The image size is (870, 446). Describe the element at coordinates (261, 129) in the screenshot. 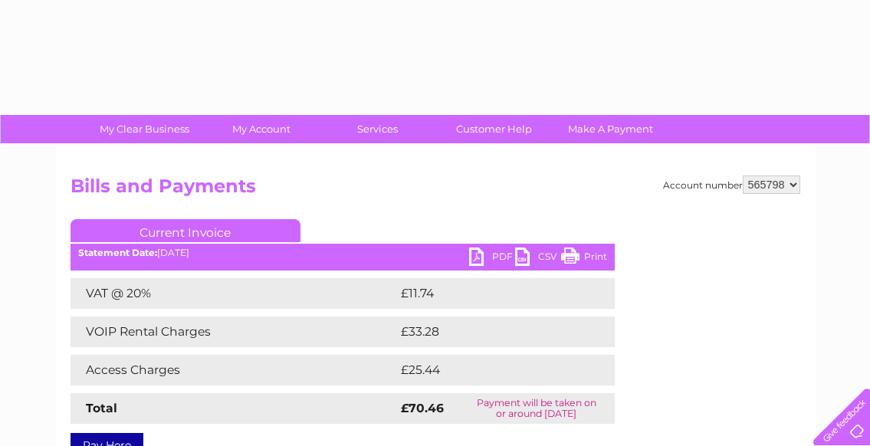

I see `a: My Account` at that location.